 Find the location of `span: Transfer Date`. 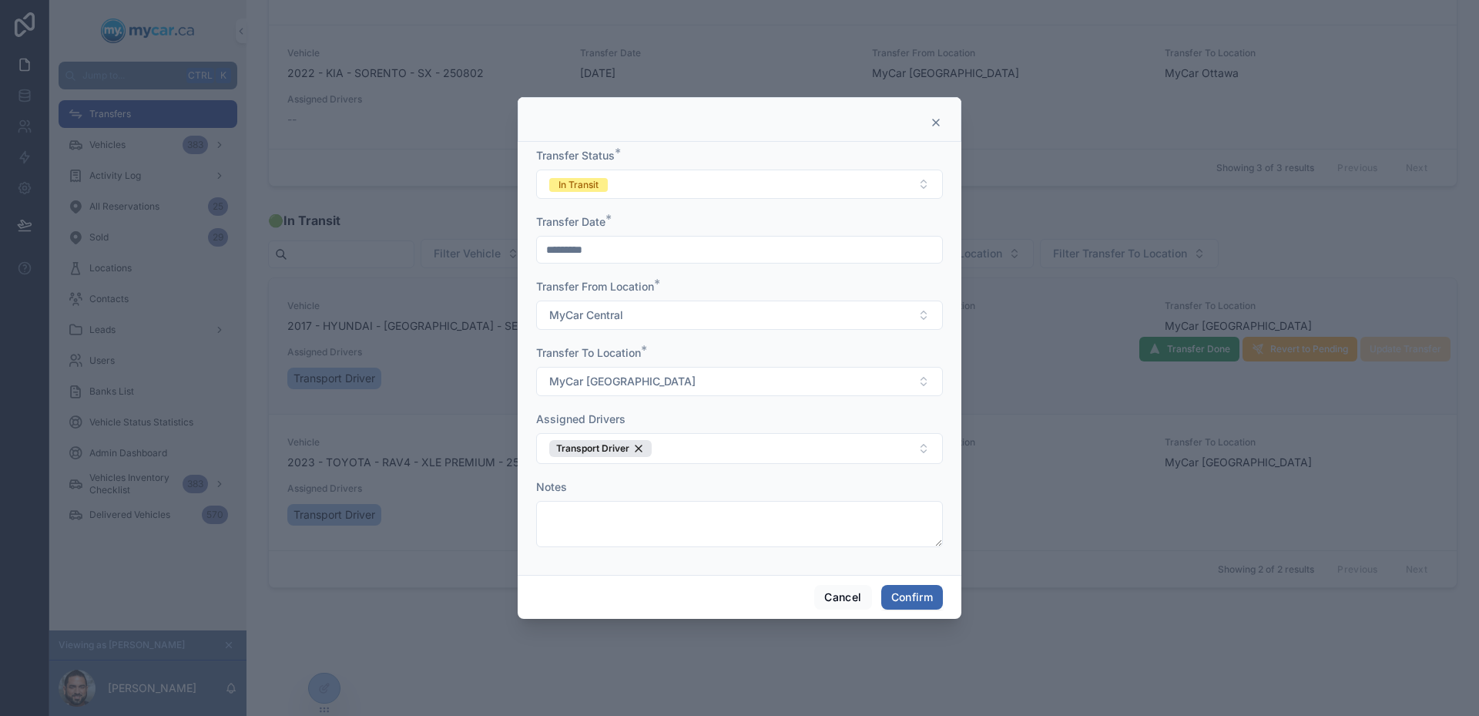

span: Transfer Date is located at coordinates (571, 221).